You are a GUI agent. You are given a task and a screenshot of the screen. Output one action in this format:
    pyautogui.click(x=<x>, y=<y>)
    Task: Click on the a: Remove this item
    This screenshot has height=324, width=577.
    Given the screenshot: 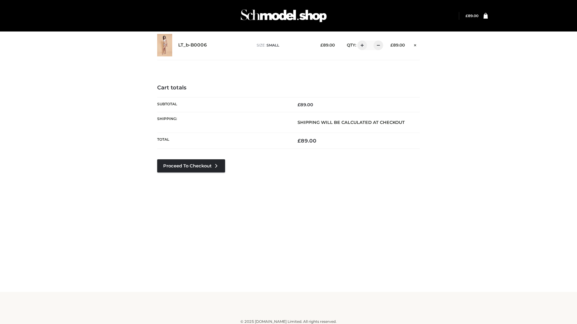 What is the action you would take?
    pyautogui.click(x=415, y=44)
    